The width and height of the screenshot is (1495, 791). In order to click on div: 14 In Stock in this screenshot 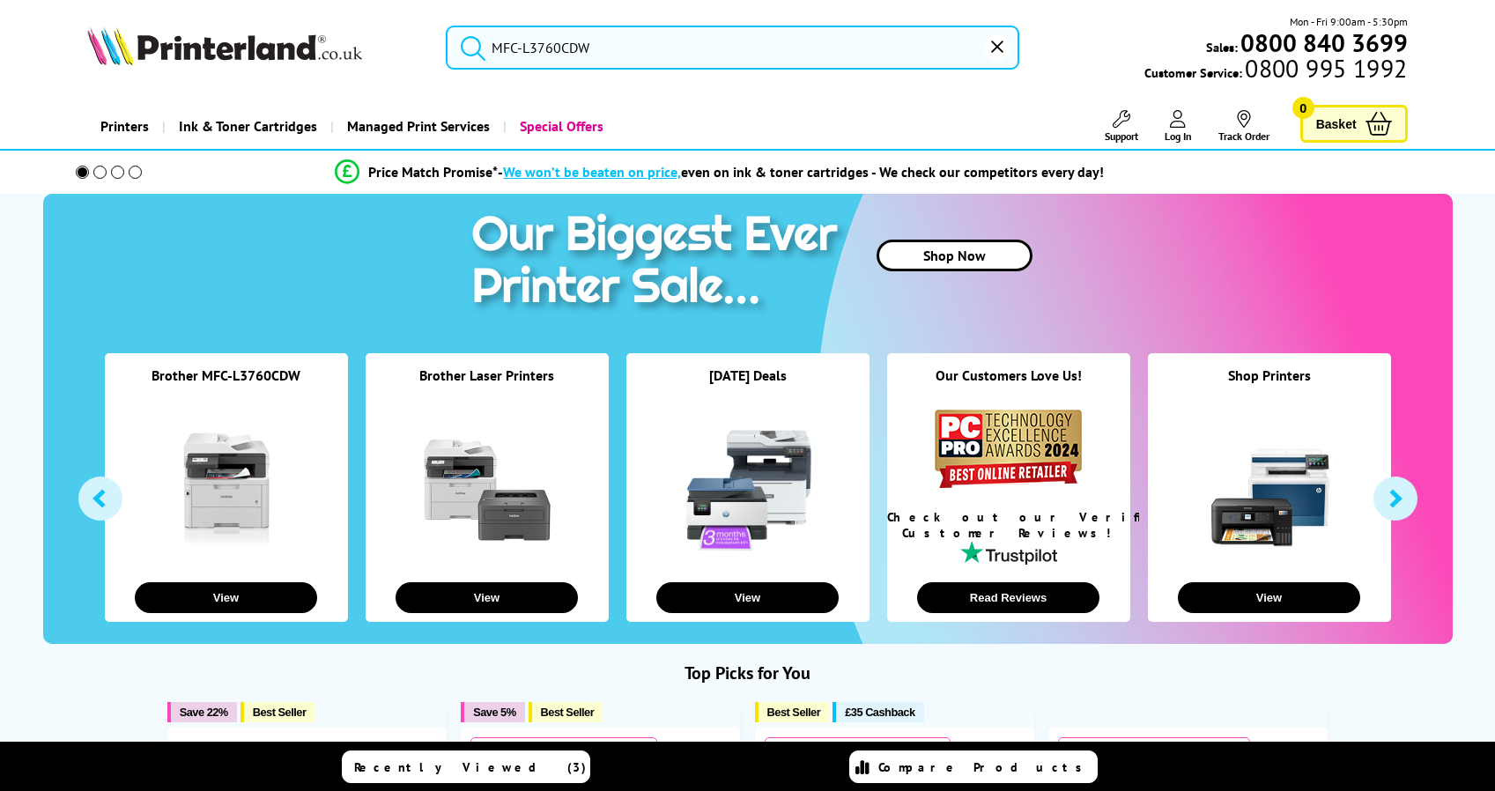, I will do `click(694, 759)`.